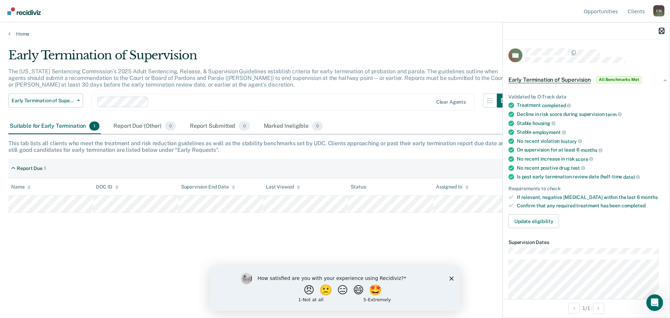 The width and height of the screenshot is (670, 318). What do you see at coordinates (208, 187) in the screenshot?
I see `div: Supervision End Date` at bounding box center [208, 187].